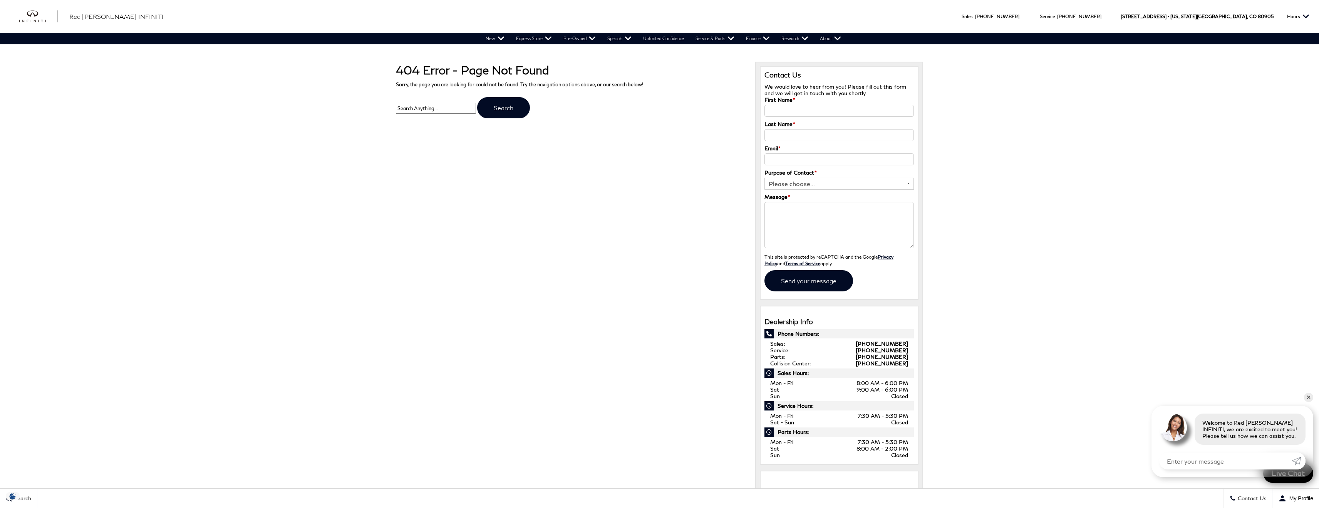  Describe the element at coordinates (1173, 427) in the screenshot. I see `img: Agent profile photo` at that location.